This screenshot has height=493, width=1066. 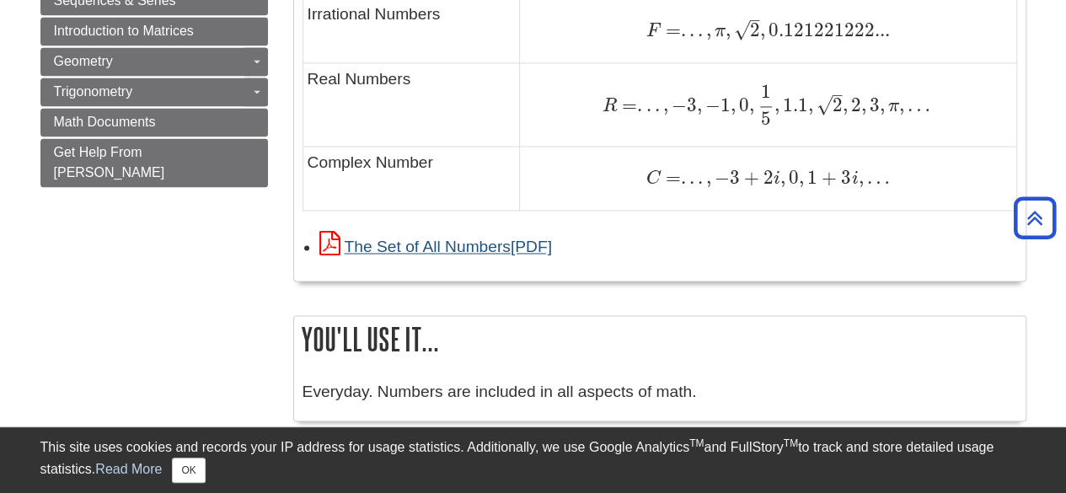 What do you see at coordinates (660, 338) in the screenshot?
I see `h2: You'll use it...` at bounding box center [660, 338].